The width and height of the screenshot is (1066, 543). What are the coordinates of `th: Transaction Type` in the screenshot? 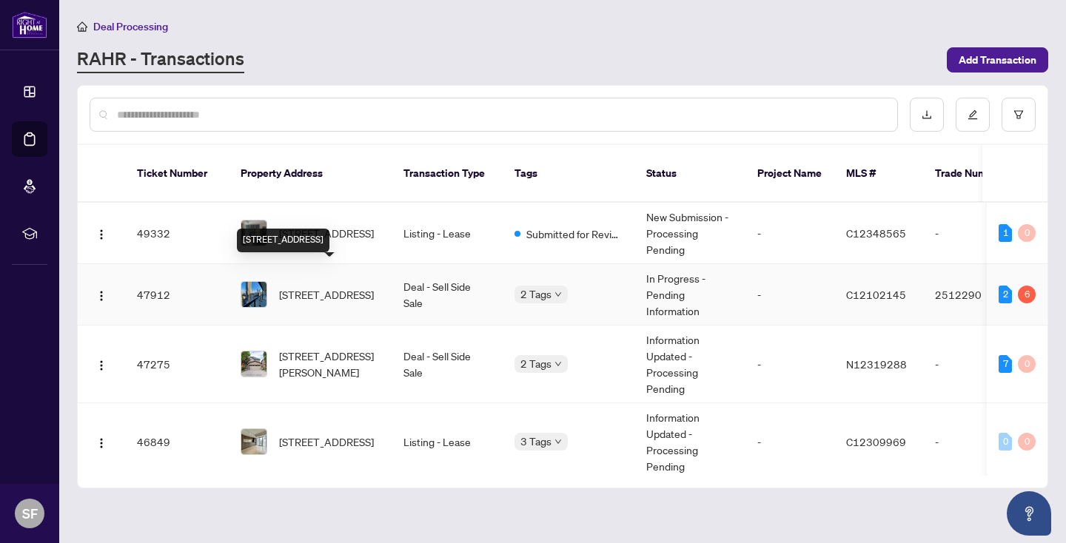 It's located at (447, 174).